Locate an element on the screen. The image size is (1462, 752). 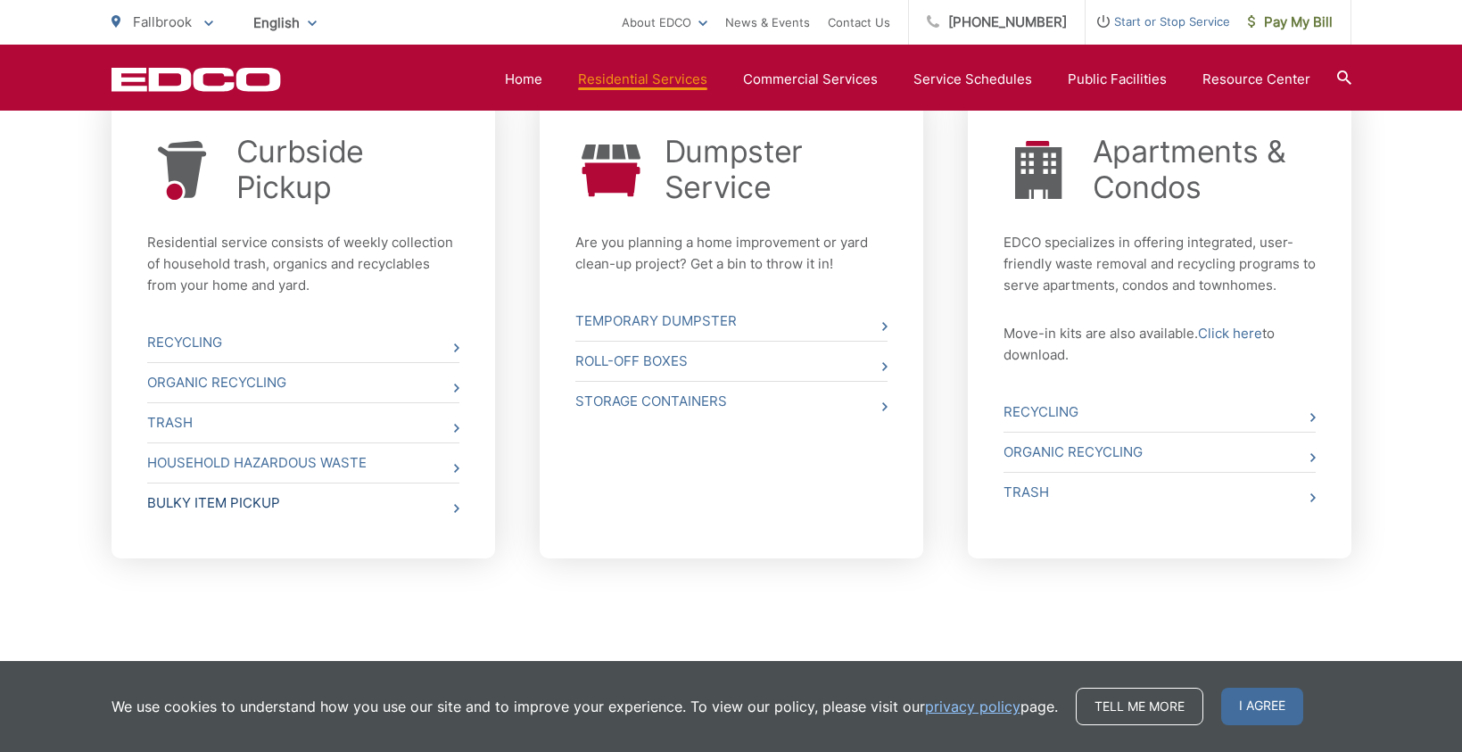
span: English is located at coordinates (285, 22).